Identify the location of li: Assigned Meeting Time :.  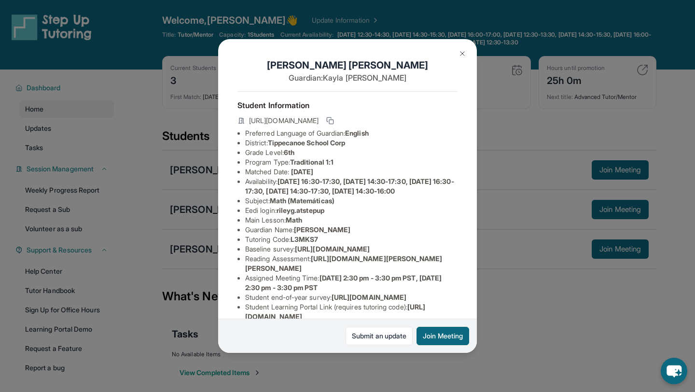
(351, 283).